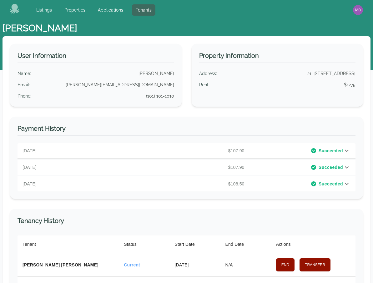  What do you see at coordinates (44, 10) in the screenshot?
I see `a: Listings` at bounding box center [44, 10].